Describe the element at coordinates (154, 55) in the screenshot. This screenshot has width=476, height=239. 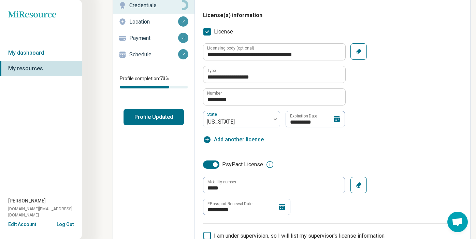
I see `a: Schedule` at that location.